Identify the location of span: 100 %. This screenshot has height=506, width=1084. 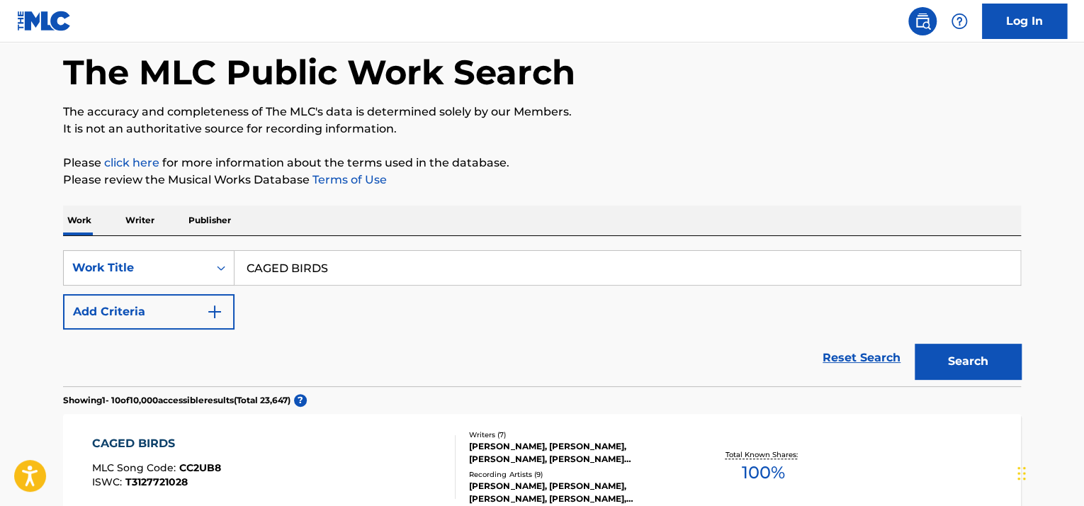
(762, 472).